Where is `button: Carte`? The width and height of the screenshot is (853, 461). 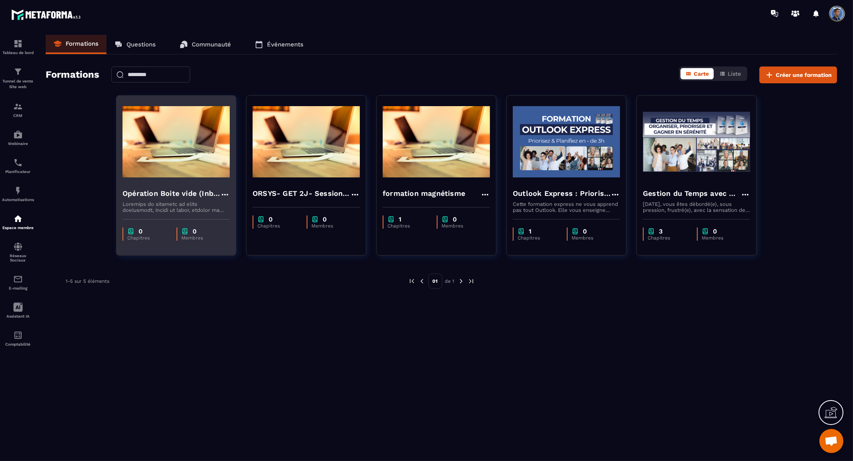
button: Carte is located at coordinates (697, 74).